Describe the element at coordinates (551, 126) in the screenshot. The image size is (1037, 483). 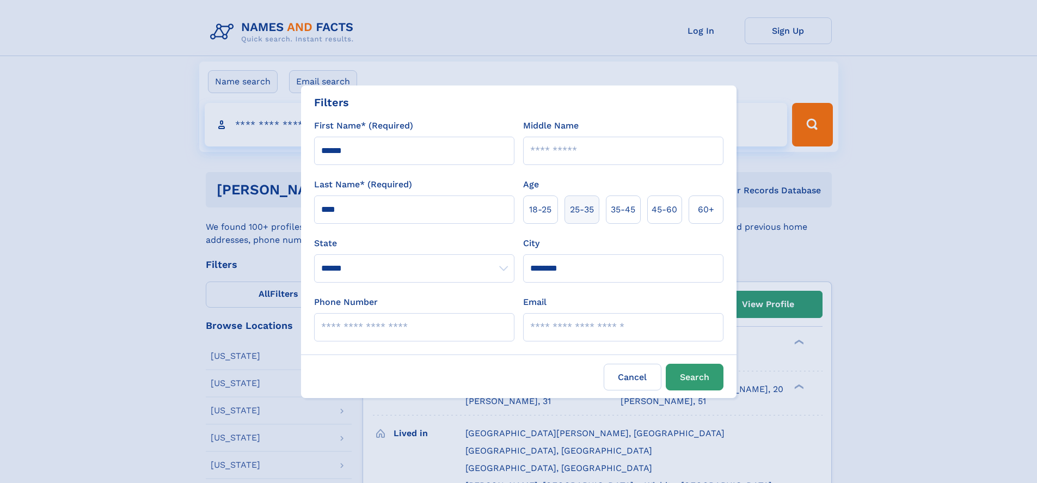
I see `label: Middle Name` at that location.